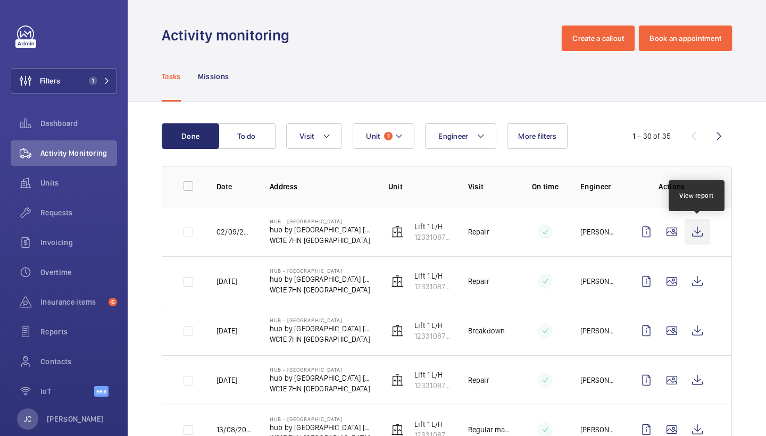 The image size is (766, 436). Describe the element at coordinates (235, 232) in the screenshot. I see `p: 02/09/2025` at that location.